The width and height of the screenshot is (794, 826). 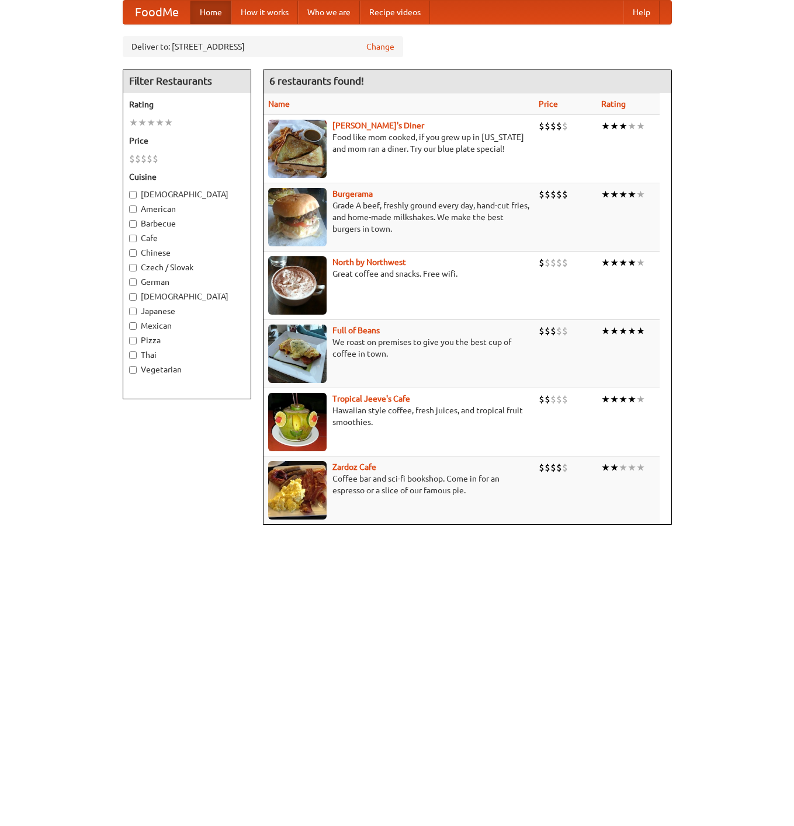 I want to click on h4: Filter Restaurants, so click(x=187, y=81).